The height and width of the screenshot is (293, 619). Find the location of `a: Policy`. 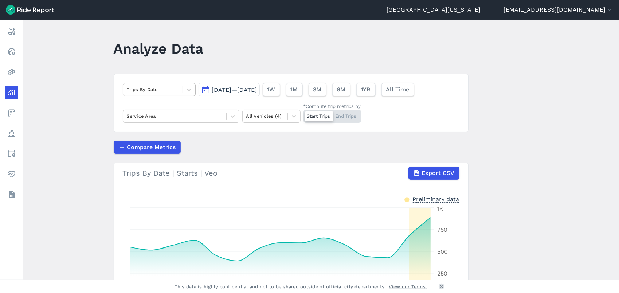

a: Policy is located at coordinates (12, 133).